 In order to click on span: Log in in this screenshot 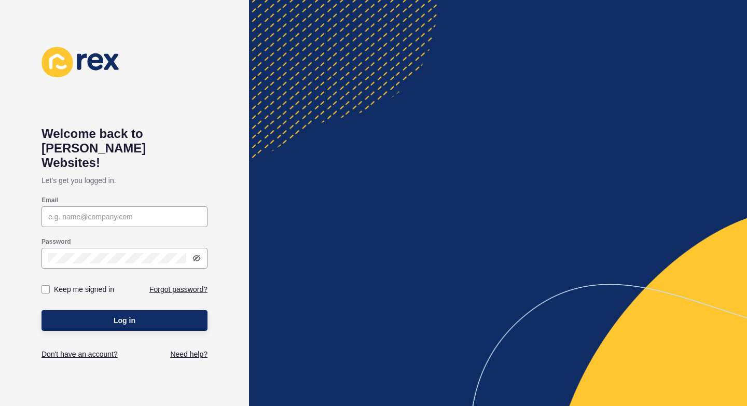, I will do `click(124, 320)`.